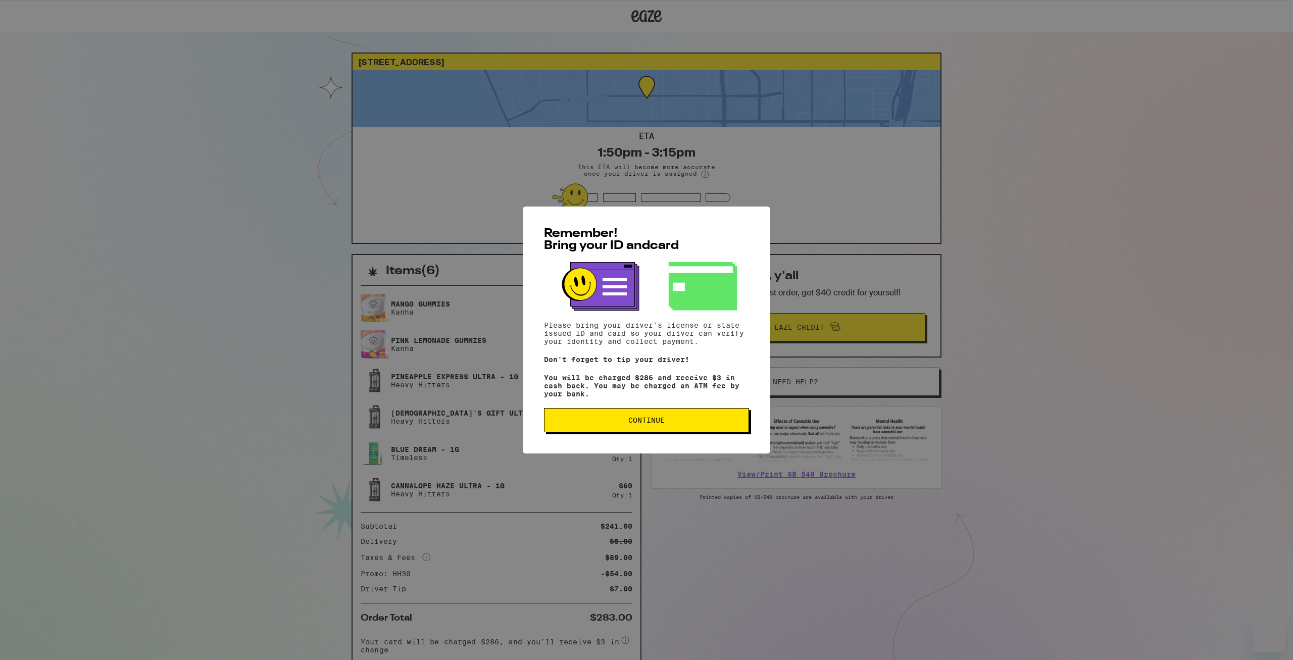  Describe the element at coordinates (611, 240) in the screenshot. I see `span: Remember! Bring your ID and card` at that location.